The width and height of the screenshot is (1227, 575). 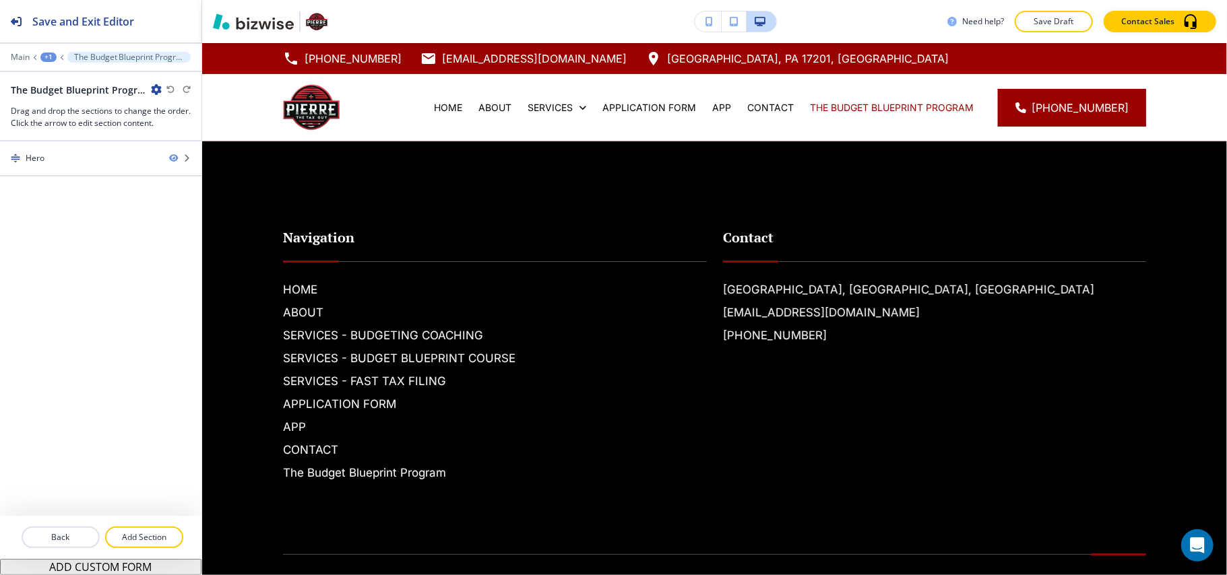 I want to click on button: Contact Sales, so click(x=1159, y=22).